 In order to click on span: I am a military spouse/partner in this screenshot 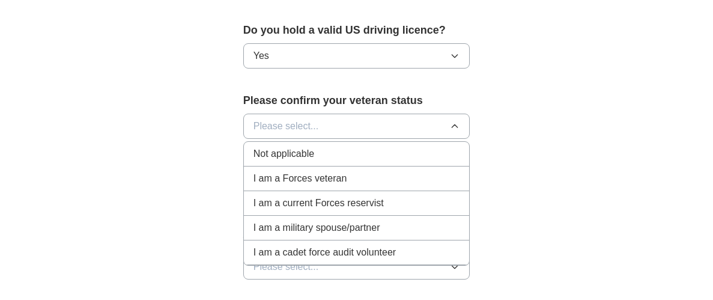, I will do `click(317, 228)`.